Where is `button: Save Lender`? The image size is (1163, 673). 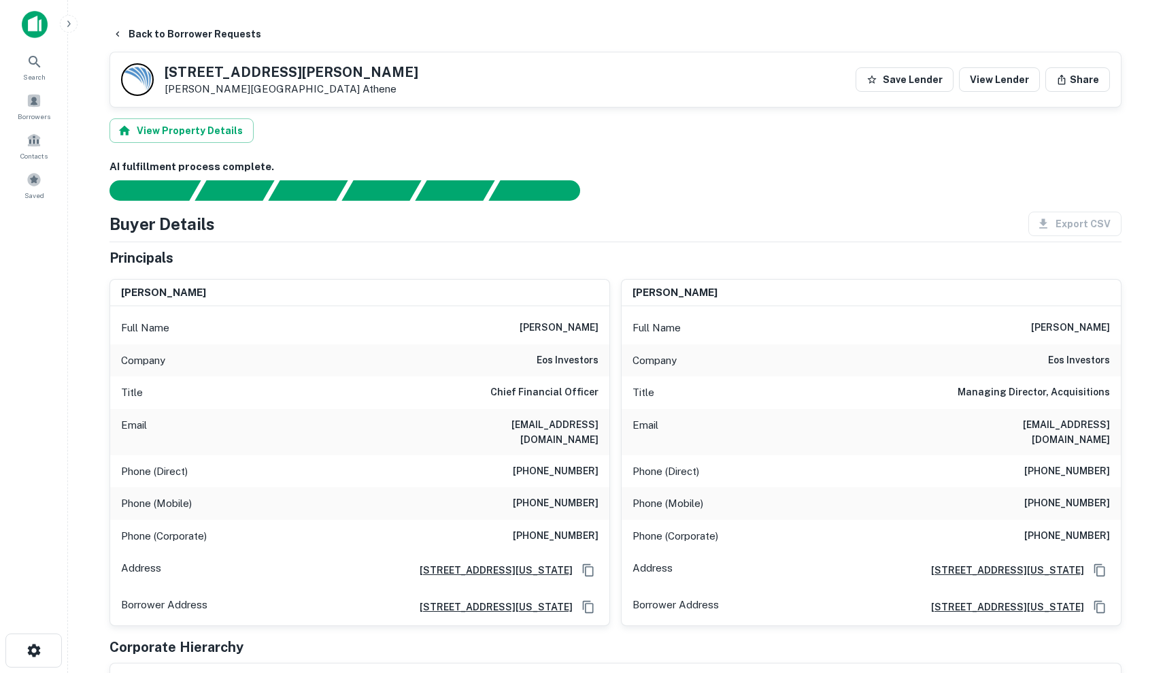
button: Save Lender is located at coordinates (905, 80).